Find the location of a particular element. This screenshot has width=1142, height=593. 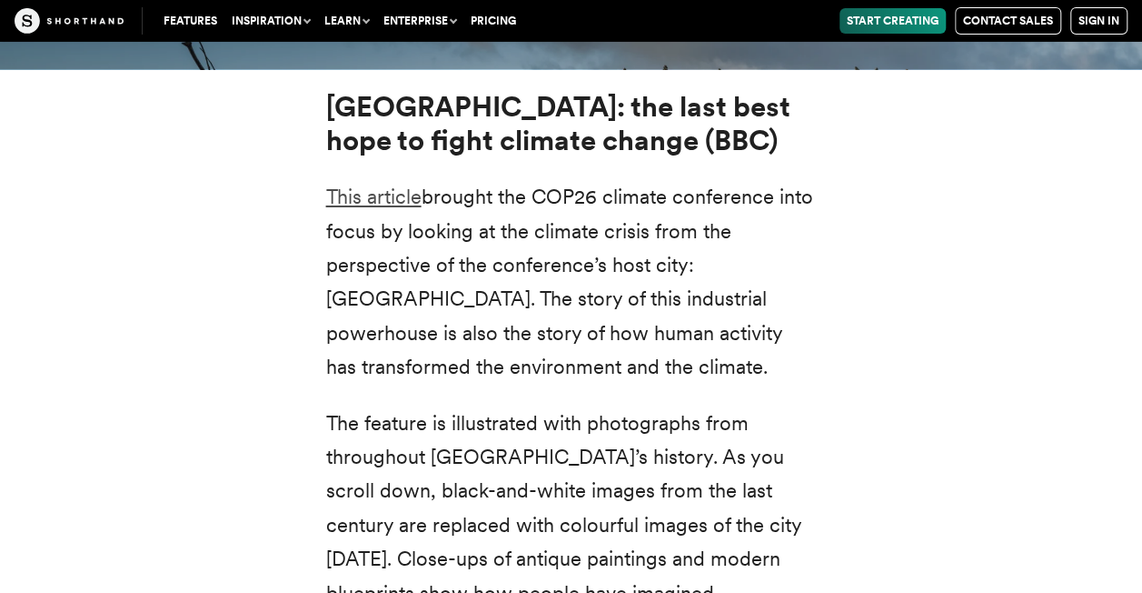

a: This article is located at coordinates (374, 196).